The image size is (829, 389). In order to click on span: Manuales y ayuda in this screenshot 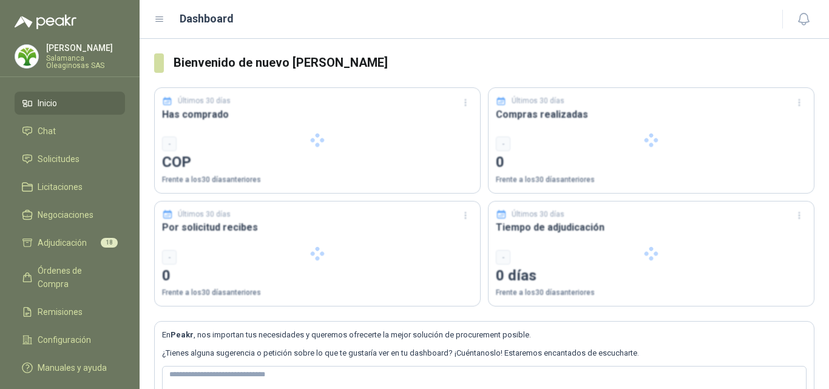, I will do `click(72, 368)`.